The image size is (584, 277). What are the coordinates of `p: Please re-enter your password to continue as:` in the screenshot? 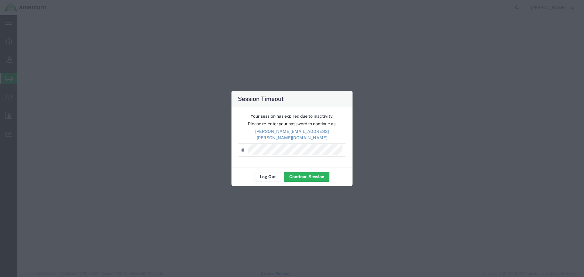 It's located at (292, 124).